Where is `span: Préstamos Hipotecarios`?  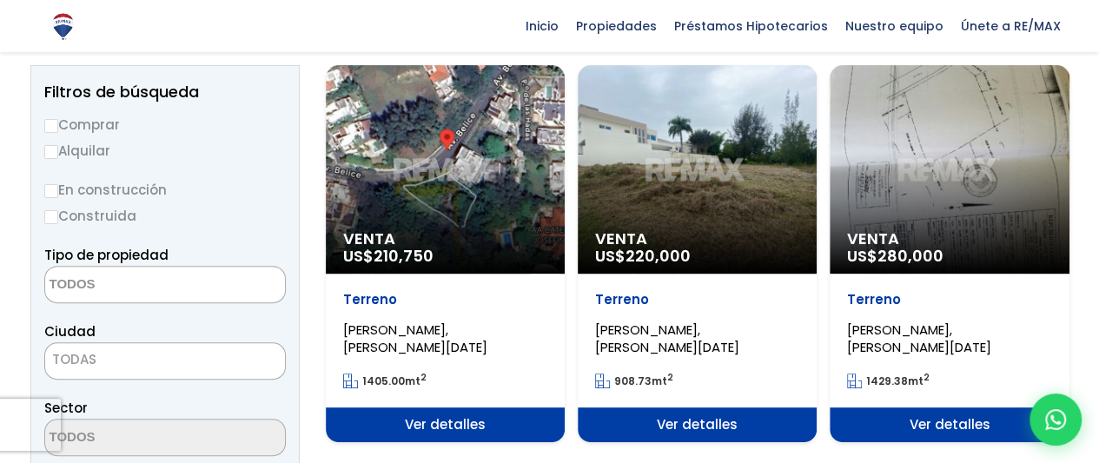 span: Préstamos Hipotecarios is located at coordinates (750, 26).